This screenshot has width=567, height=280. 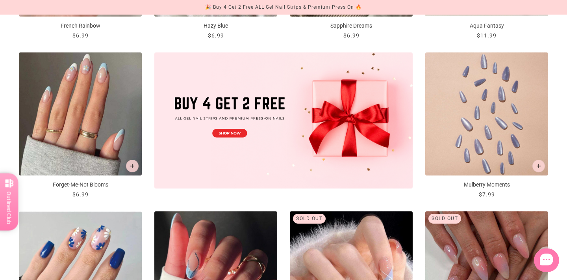 What do you see at coordinates (216, 26) in the screenshot?
I see `p: Hazy Blue` at bounding box center [216, 26].